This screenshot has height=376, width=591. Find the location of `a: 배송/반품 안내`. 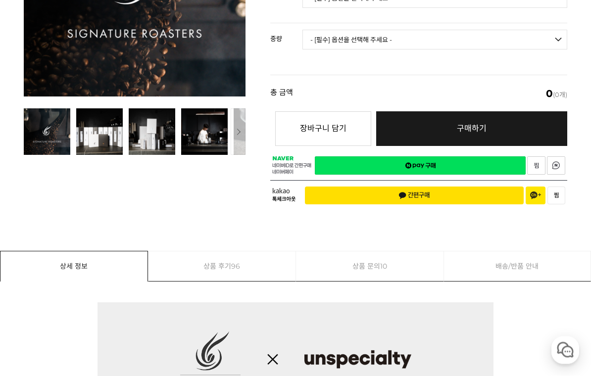

a: 배송/반품 안내 is located at coordinates (517, 267).